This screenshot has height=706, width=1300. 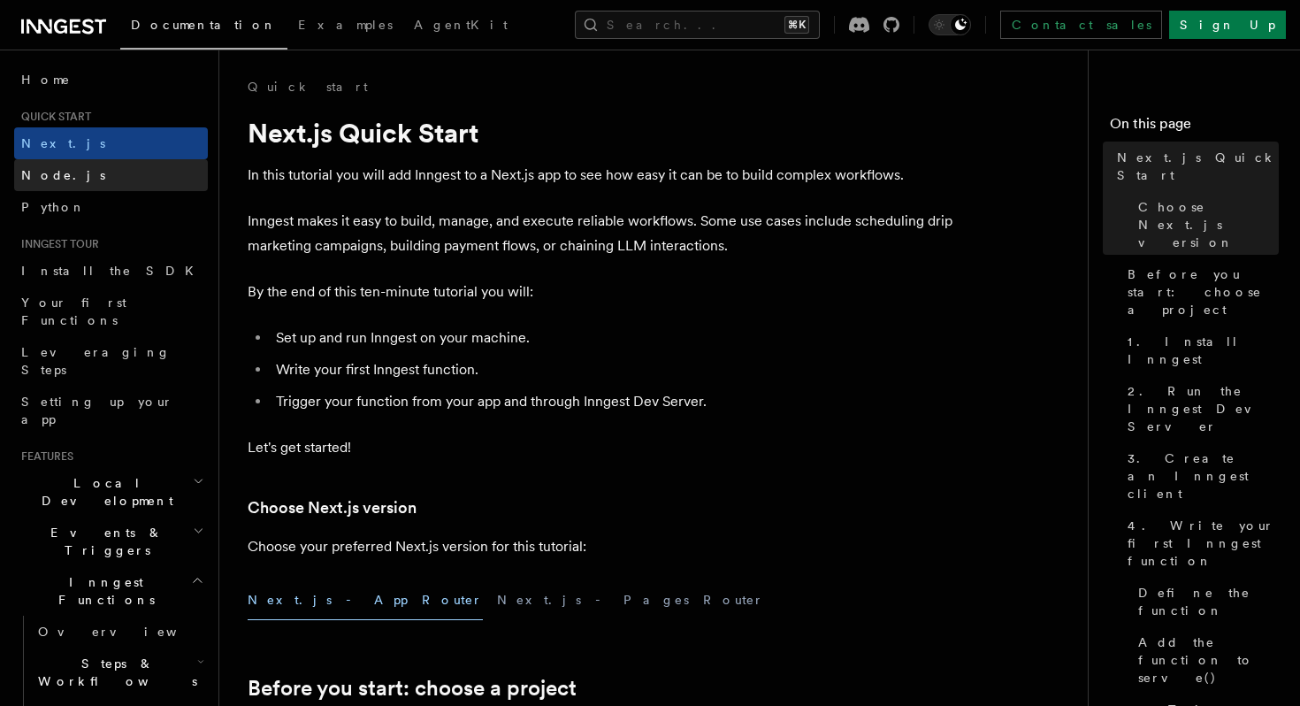 What do you see at coordinates (129, 631) in the screenshot?
I see `span: Overview` at bounding box center [129, 631].